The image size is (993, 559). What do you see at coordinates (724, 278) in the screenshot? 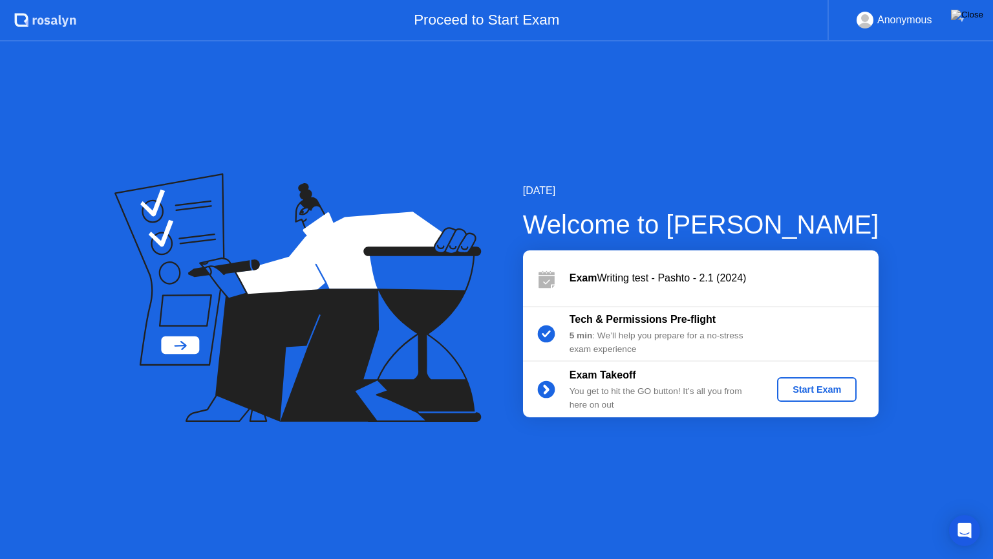
I see `div: Writing test - Pashto - 2.1 (2024)` at bounding box center [724, 278].